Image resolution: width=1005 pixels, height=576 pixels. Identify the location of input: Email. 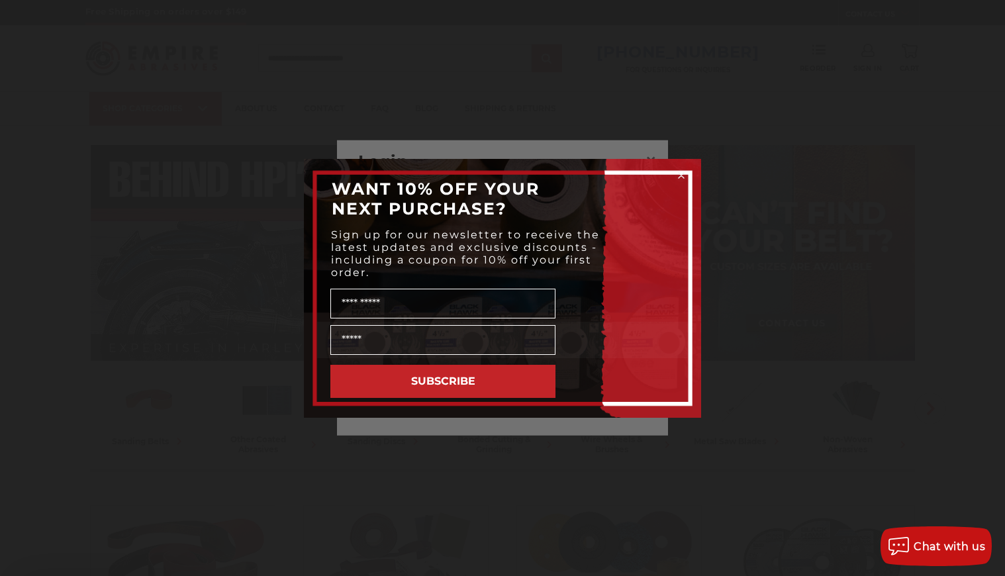
(443, 339).